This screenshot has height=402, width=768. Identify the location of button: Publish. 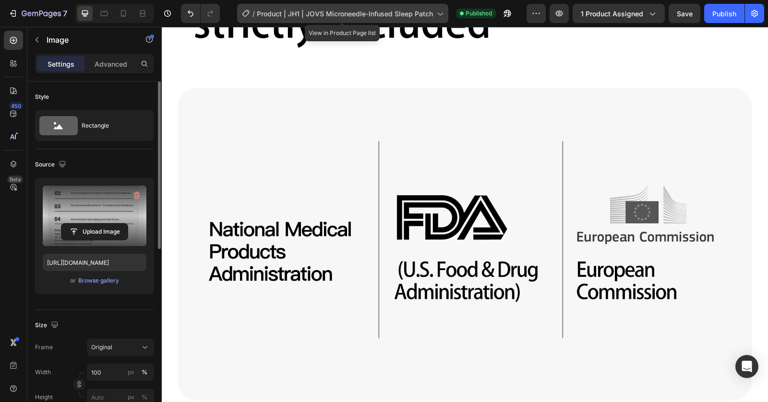
(724, 13).